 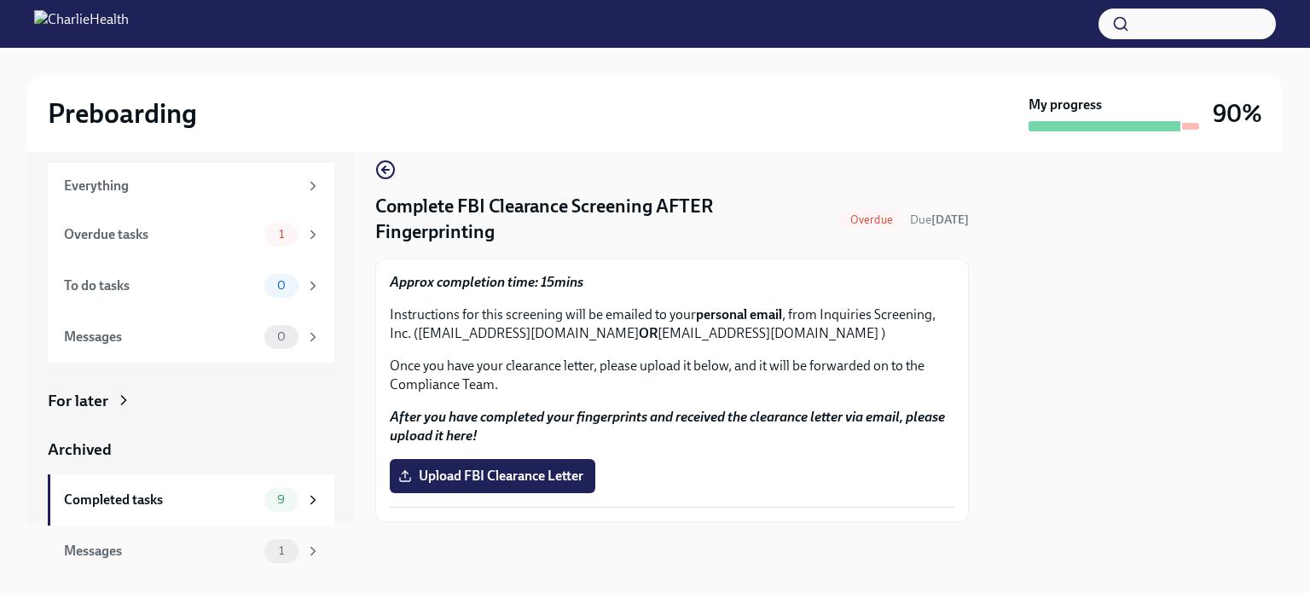 I want to click on div: Completed tasks, so click(x=160, y=500).